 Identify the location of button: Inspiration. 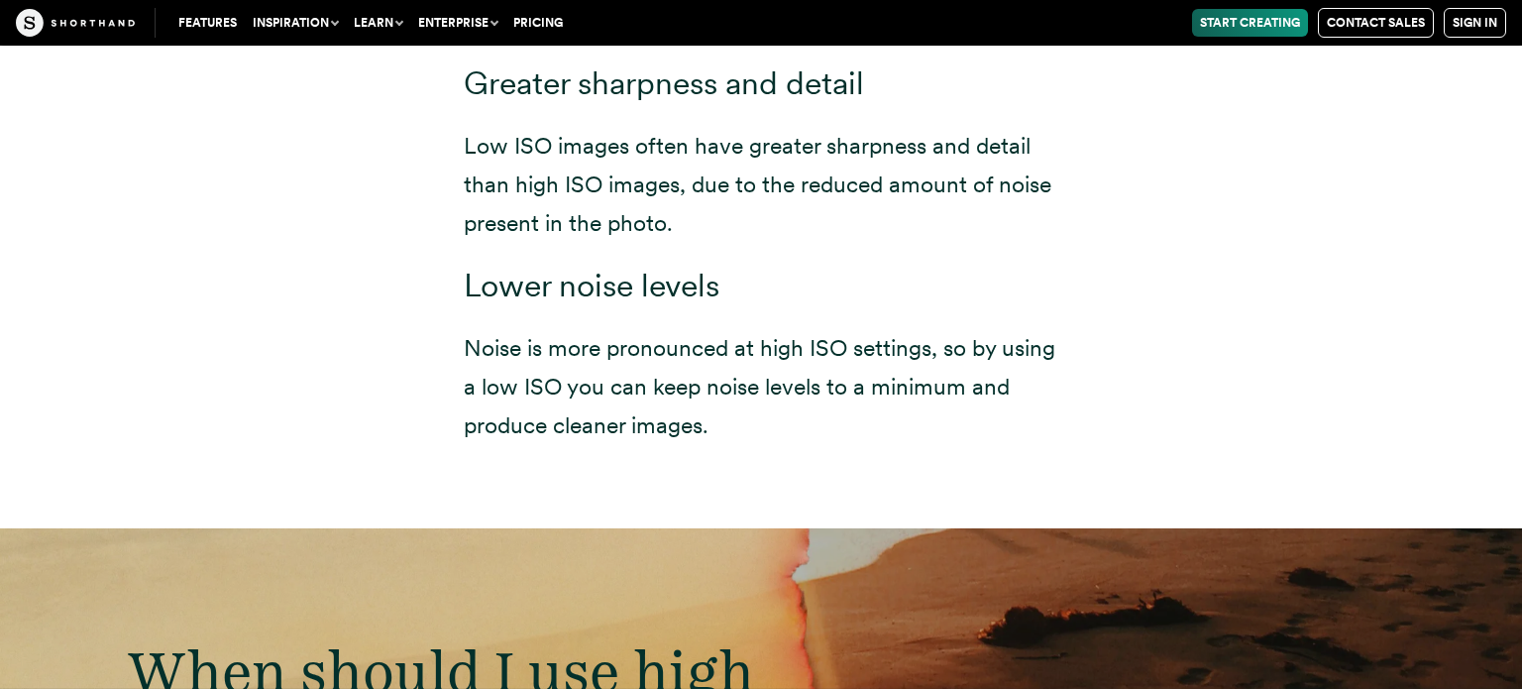
(295, 23).